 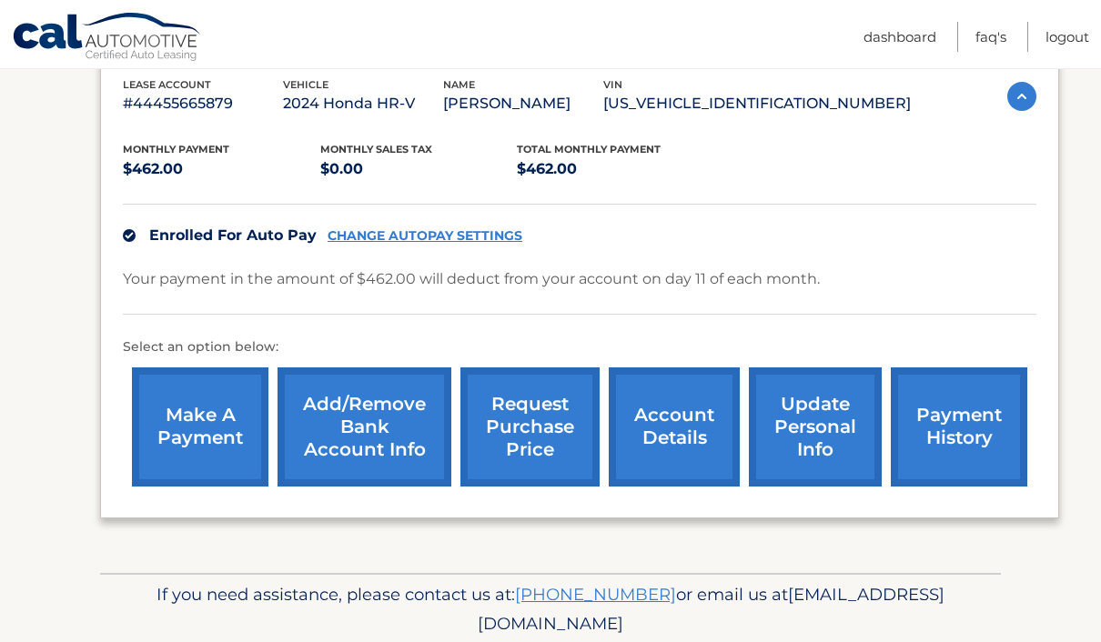 I want to click on a: CHANGE AUTOPAY SETTINGS, so click(x=425, y=236).